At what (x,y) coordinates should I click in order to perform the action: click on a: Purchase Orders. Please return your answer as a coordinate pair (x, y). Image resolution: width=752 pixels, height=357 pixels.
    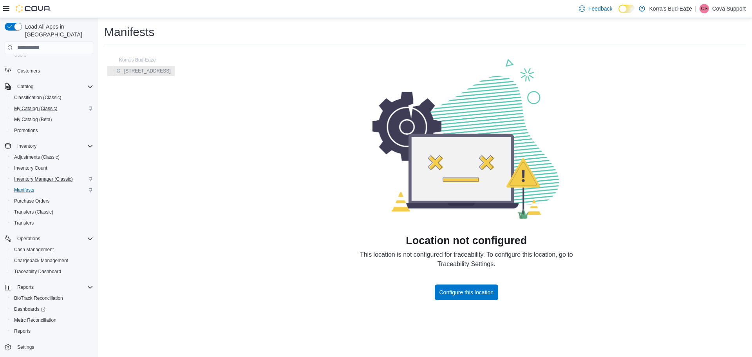
    Looking at the image, I should click on (32, 201).